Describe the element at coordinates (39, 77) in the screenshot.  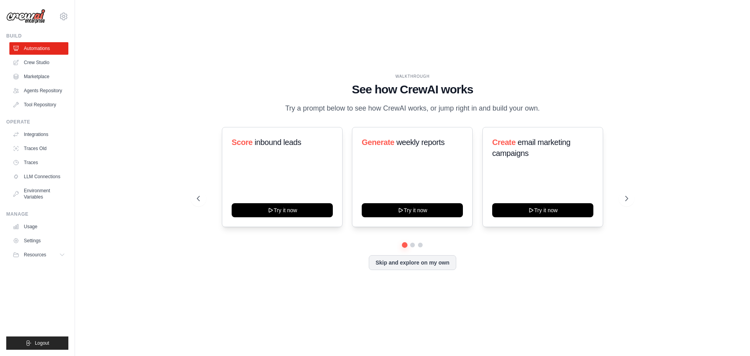
I see `a: Marketplace` at that location.